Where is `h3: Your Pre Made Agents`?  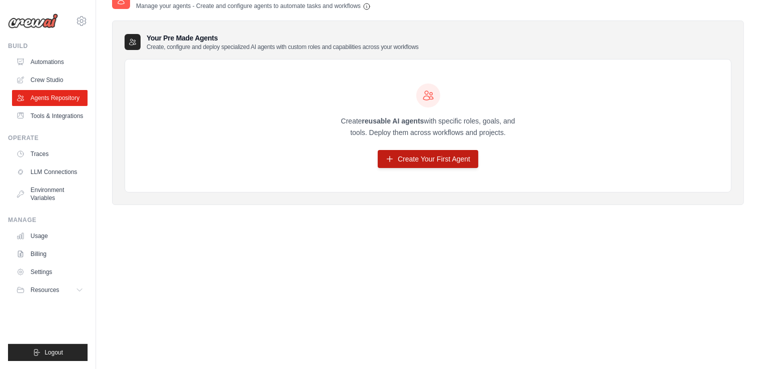
h3: Your Pre Made Agents is located at coordinates (283, 42).